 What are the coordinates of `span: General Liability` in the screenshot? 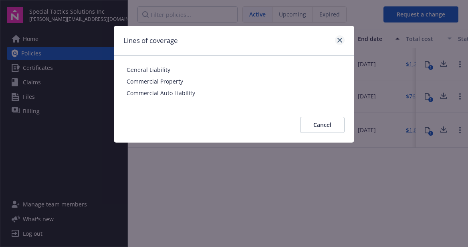 It's located at (234, 69).